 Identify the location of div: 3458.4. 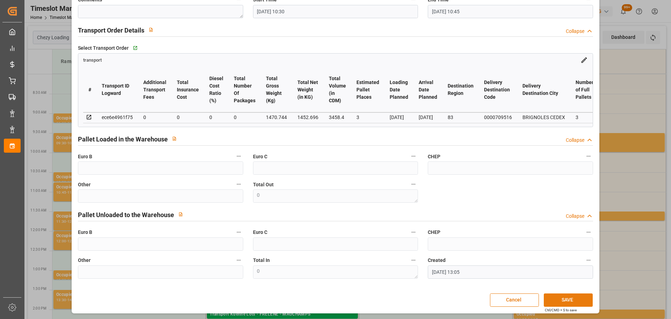
(337, 117).